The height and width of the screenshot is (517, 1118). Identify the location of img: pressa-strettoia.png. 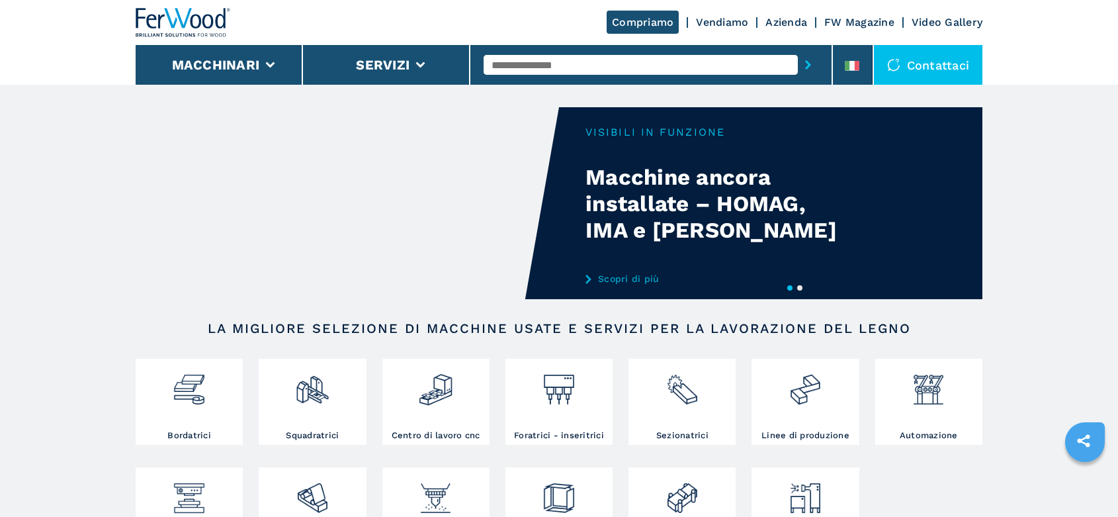
(189, 493).